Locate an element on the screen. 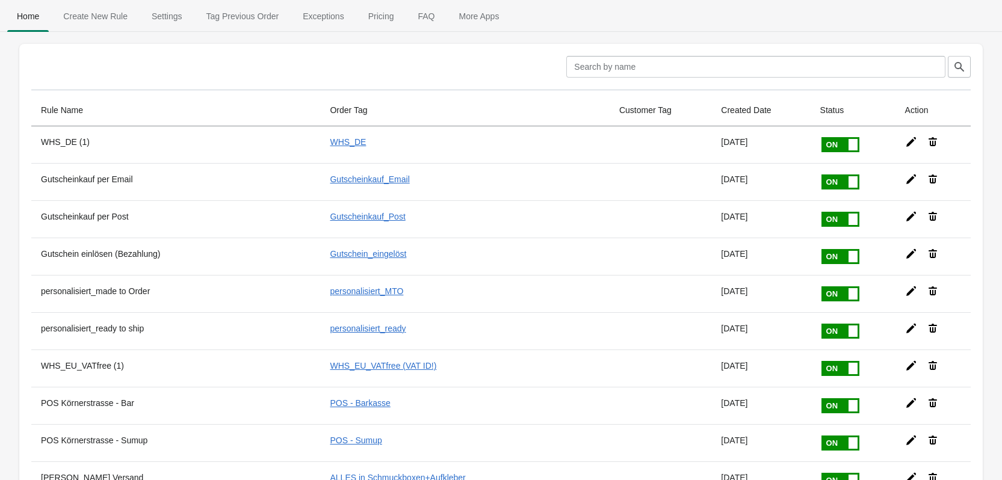 This screenshot has width=1002, height=480. th: Rule Name is located at coordinates (176, 110).